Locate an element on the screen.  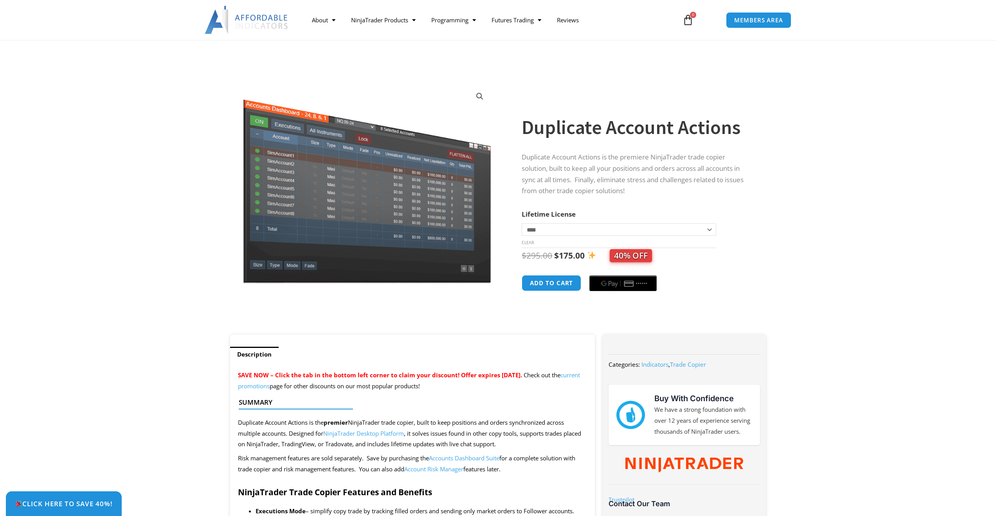
p: Check out the page for other discounts on our most popular products! is located at coordinates (413, 381).